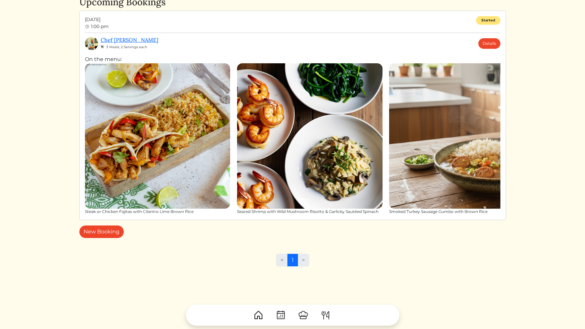 Image resolution: width=585 pixels, height=329 pixels. Describe the element at coordinates (326, 315) in the screenshot. I see `img: ForkKnife-55491504ffdb50bab0c1e09e7649658475375261d09fd45db06cec23bce548bf.svg` at that location.